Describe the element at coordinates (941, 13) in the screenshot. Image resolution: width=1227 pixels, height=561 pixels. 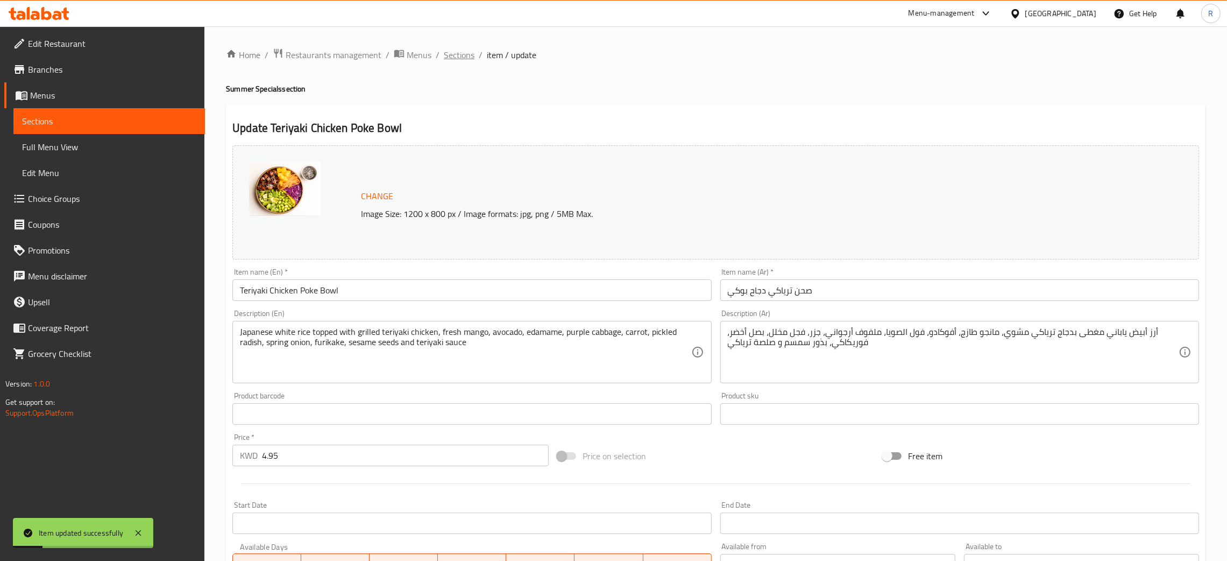
I see `div: Menu-management` at that location.